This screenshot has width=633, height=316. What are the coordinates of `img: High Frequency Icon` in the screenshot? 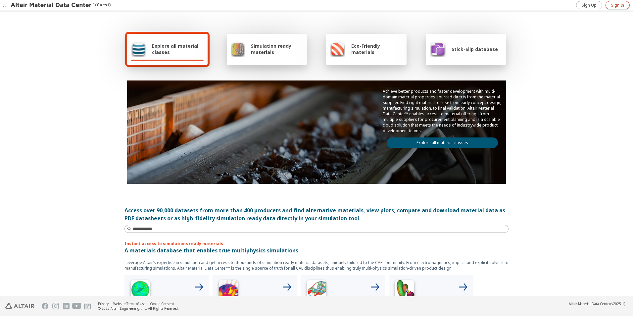 It's located at (140, 291).